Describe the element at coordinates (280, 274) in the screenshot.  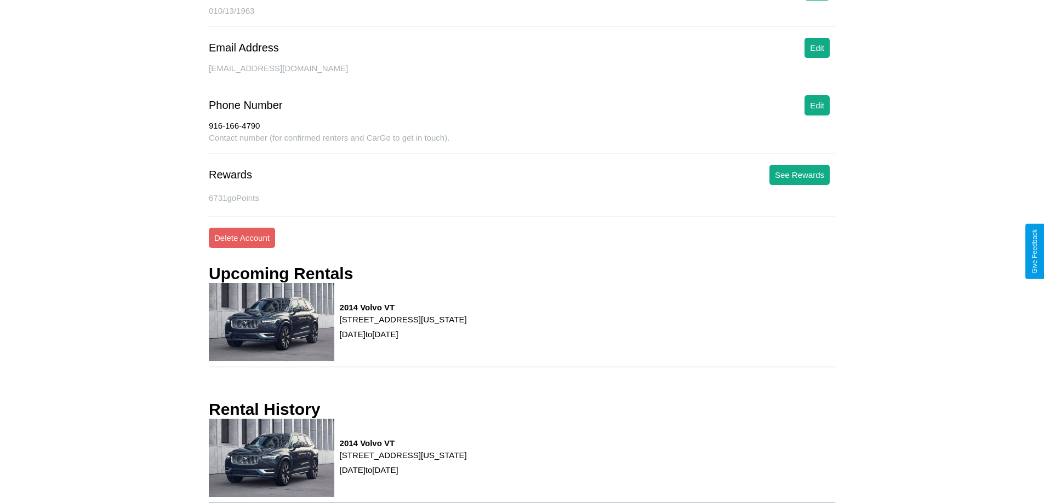
I see `h3: Upcoming Rentals` at that location.